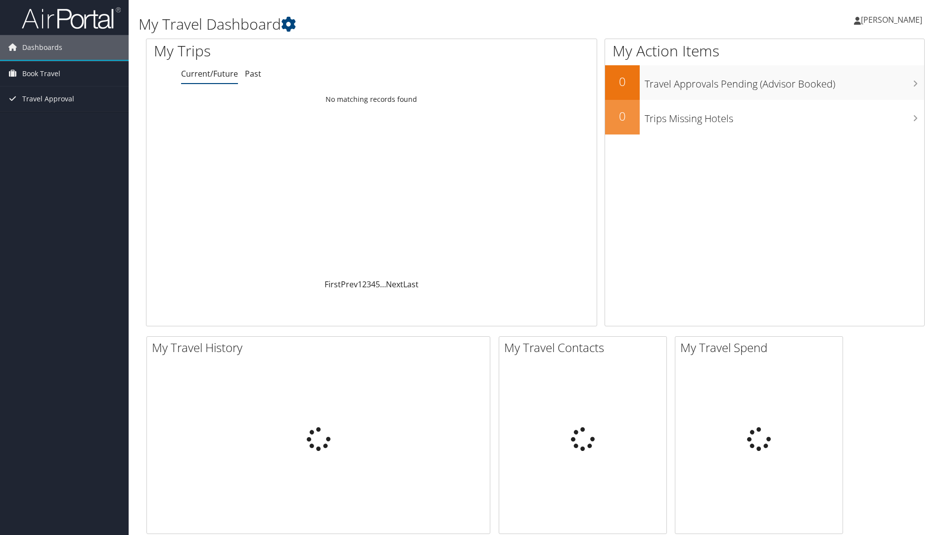  What do you see at coordinates (784, 116) in the screenshot?
I see `h3: Trips Missing Hotels` at bounding box center [784, 116].